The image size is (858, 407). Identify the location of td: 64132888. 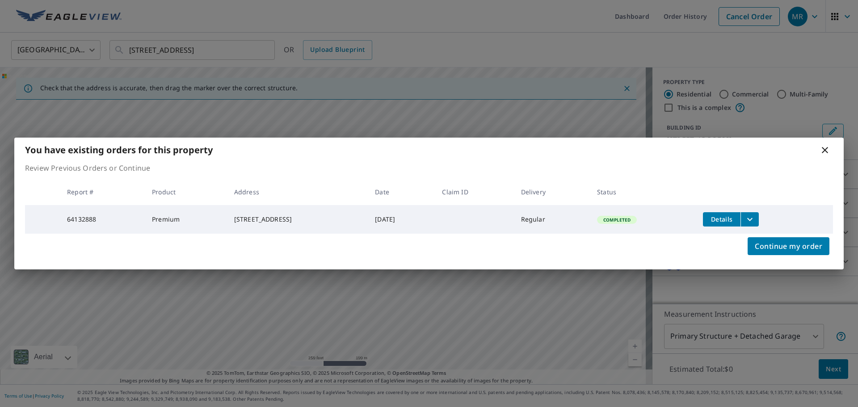
(102, 220).